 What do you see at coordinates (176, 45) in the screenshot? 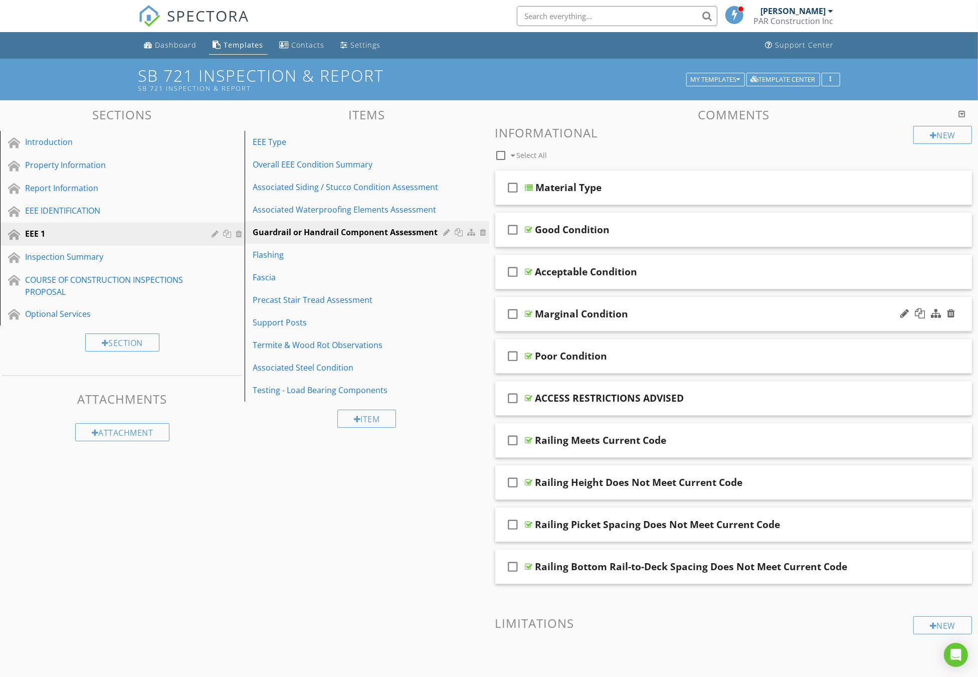
I see `div: Dashboard` at bounding box center [176, 45].